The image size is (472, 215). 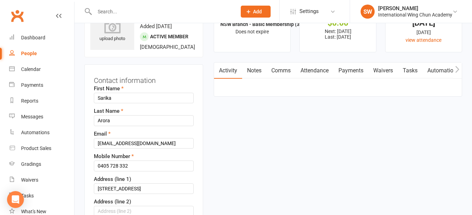 I want to click on div: Open Intercom Messenger, so click(x=15, y=200).